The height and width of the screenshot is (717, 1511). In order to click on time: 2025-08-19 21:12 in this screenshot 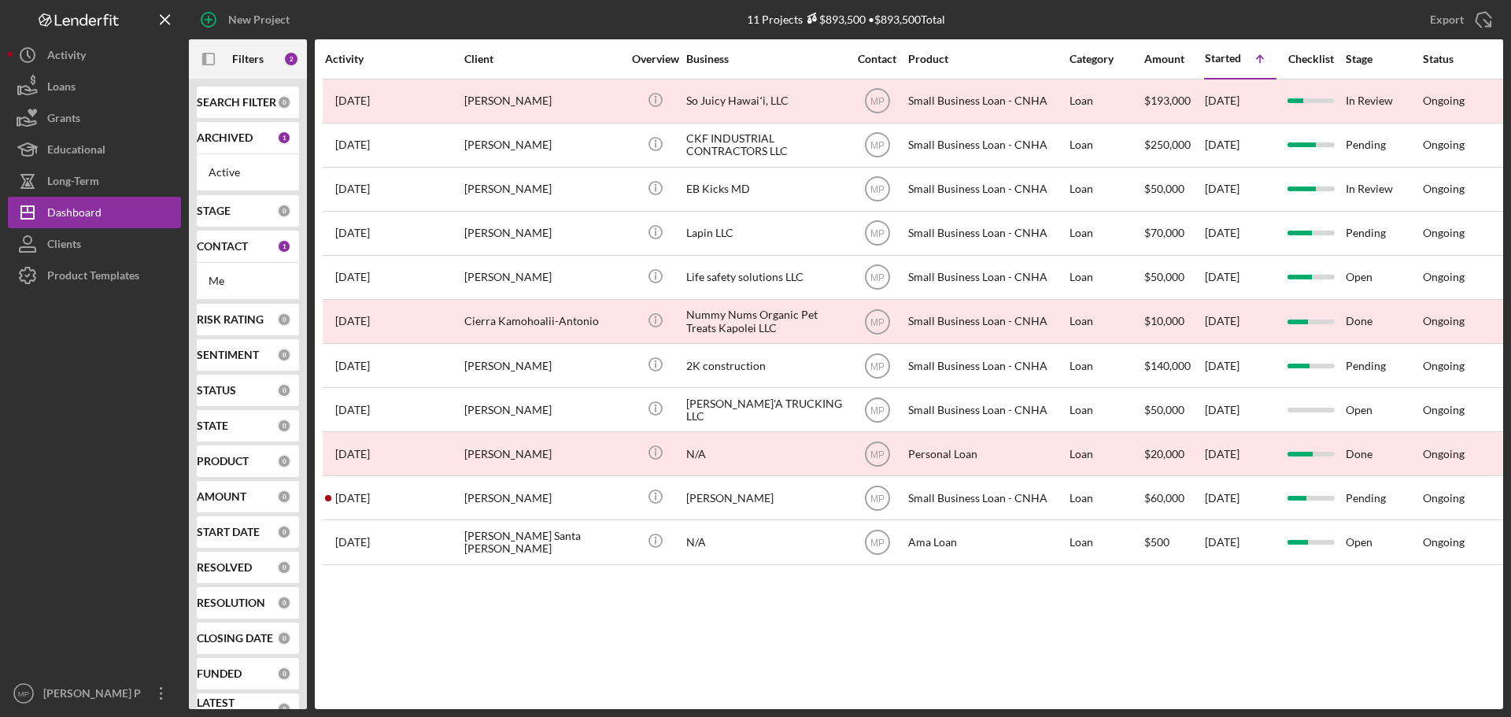, I will do `click(353, 233)`.